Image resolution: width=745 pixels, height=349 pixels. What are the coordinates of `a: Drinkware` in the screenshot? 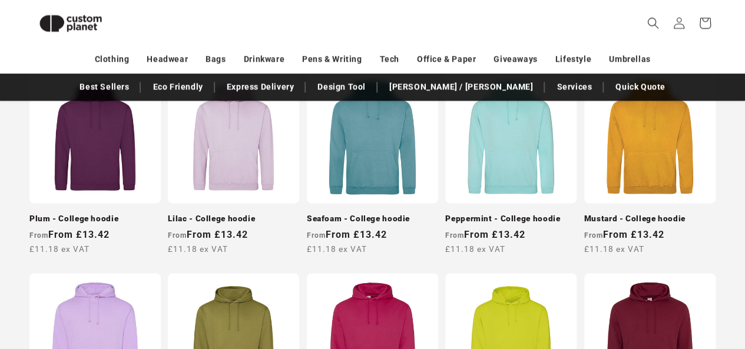 It's located at (264, 59).